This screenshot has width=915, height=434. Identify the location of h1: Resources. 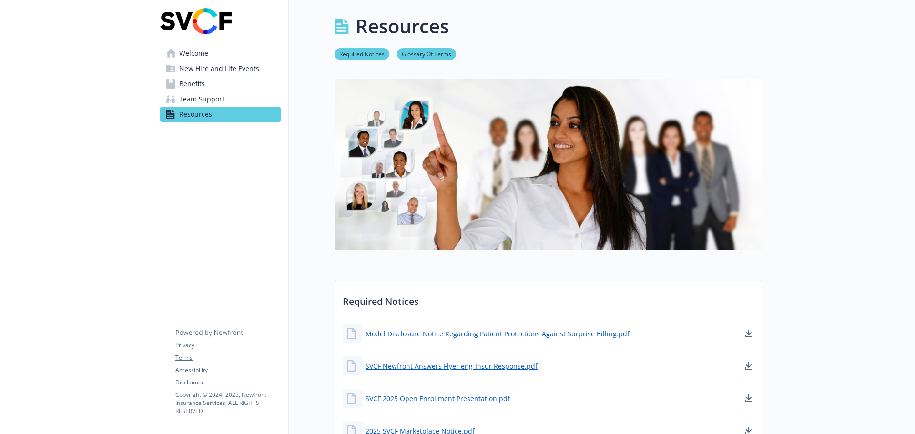
(402, 26).